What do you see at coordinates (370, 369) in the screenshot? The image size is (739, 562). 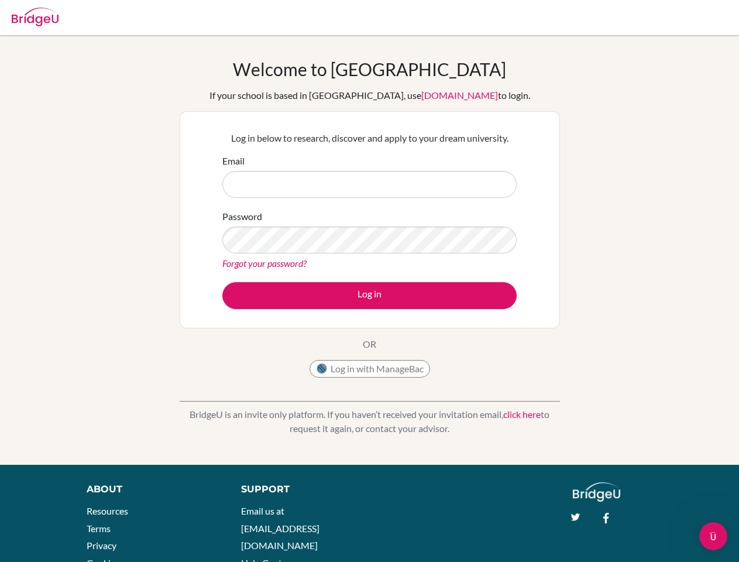 I see `button: Log in with ManageBac` at bounding box center [370, 369].